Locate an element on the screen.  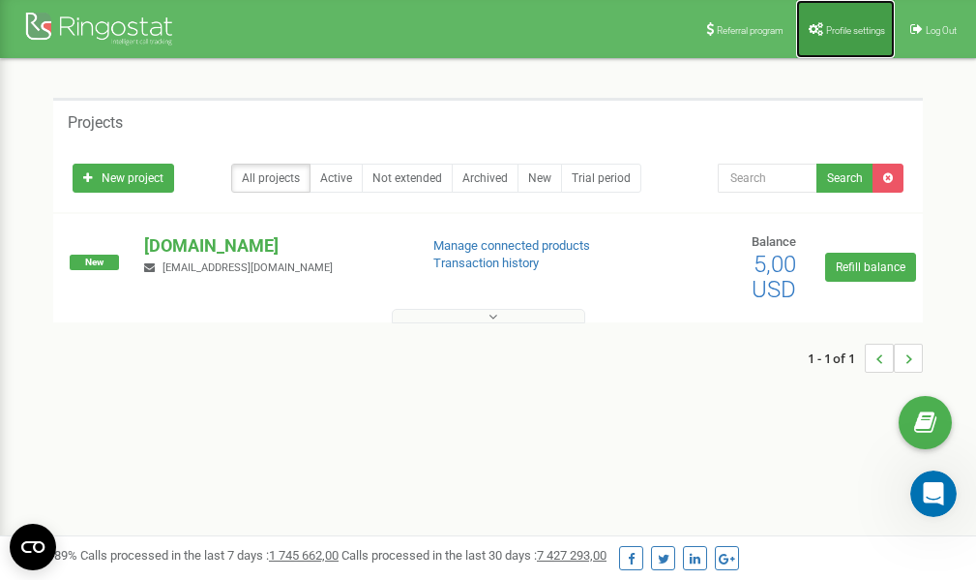
a: Refill balance is located at coordinates (871, 267).